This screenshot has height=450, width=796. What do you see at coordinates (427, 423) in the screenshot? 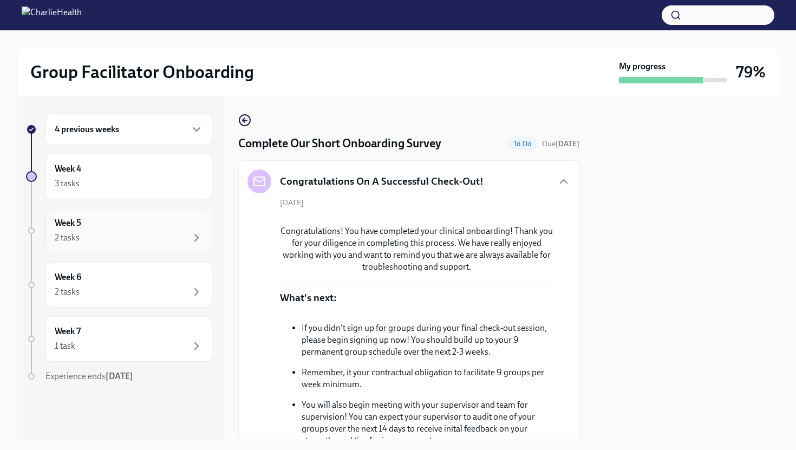
I see `p: You will also begin meeting with your supervisor and team for supervision! You can expect your su...` at bounding box center [427, 423].